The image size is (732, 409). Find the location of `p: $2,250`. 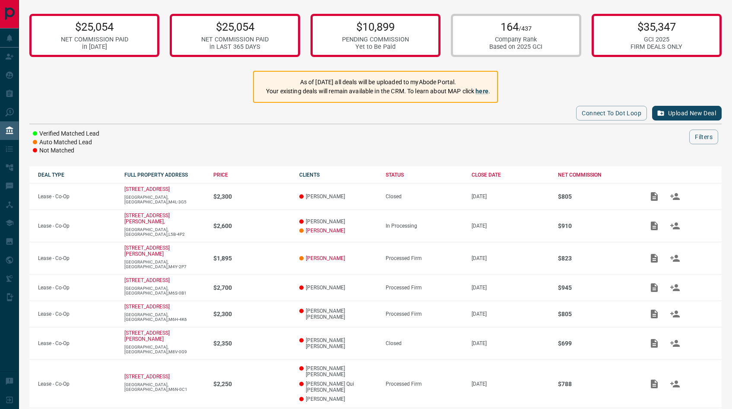

p: $2,250 is located at coordinates (252, 384).